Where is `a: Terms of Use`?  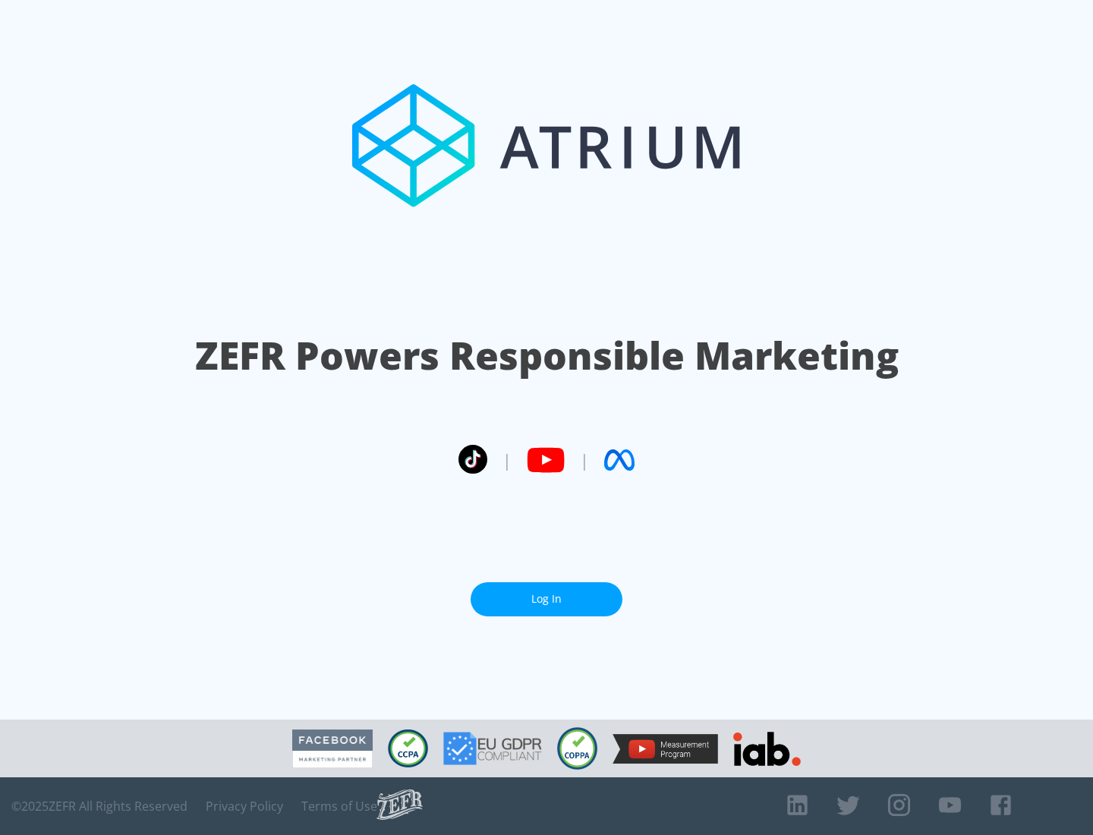
a: Terms of Use is located at coordinates (339, 806).